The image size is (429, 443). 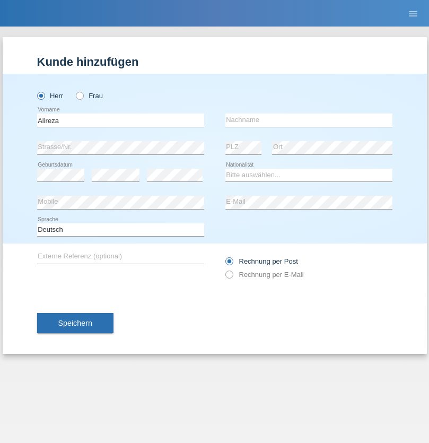 What do you see at coordinates (75, 323) in the screenshot?
I see `button: Speichern` at bounding box center [75, 323].